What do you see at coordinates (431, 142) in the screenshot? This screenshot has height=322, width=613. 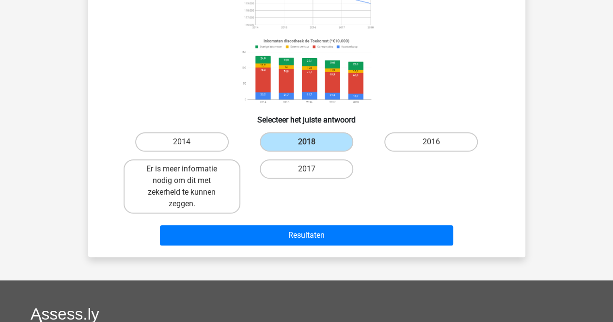 I see `label: 2016` at bounding box center [431, 142].